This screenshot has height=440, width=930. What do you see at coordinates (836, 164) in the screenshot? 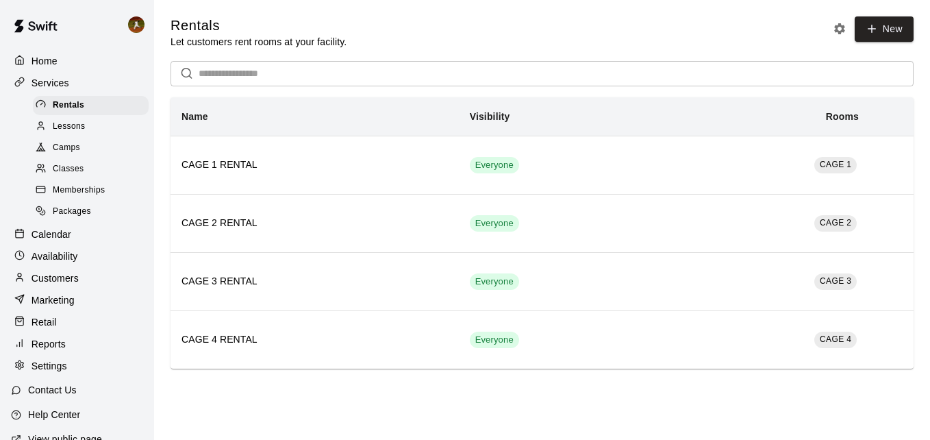
I see `span: CAGE 1` at bounding box center [836, 164].